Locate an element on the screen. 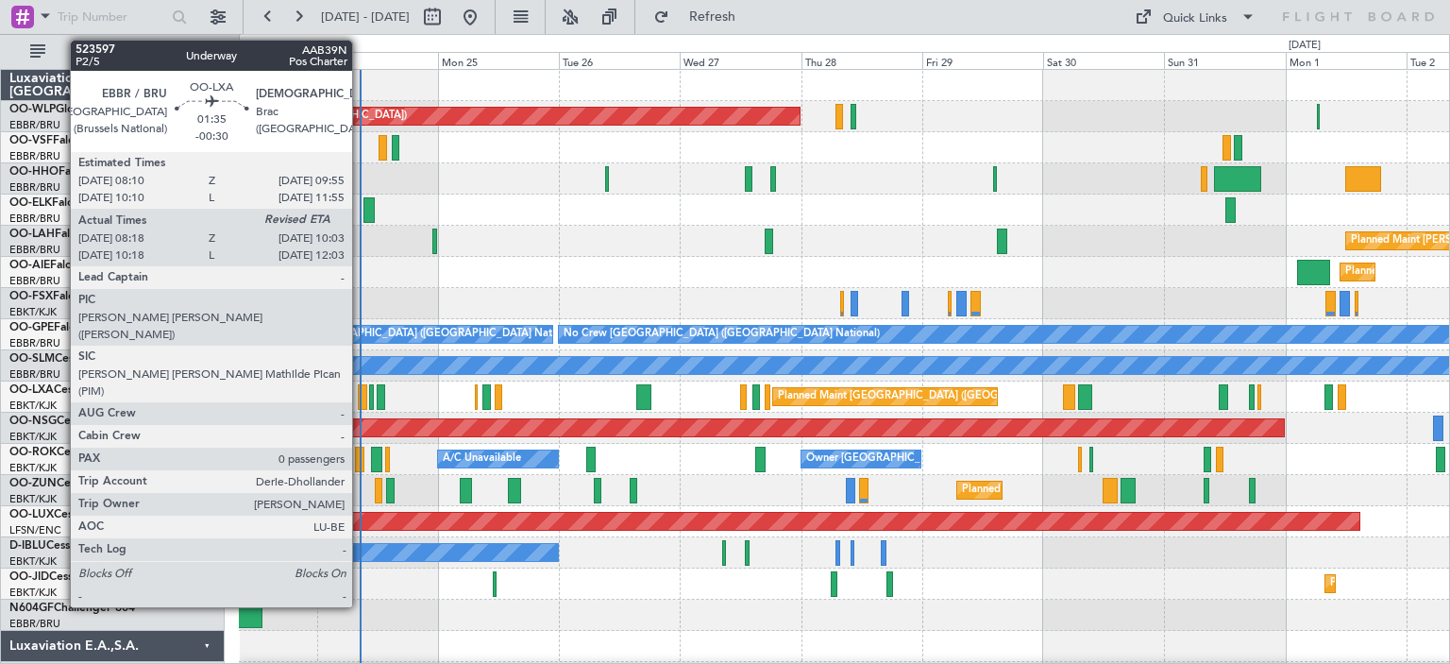 Image resolution: width=1450 pixels, height=664 pixels. span: N604GF is located at coordinates (31, 608).